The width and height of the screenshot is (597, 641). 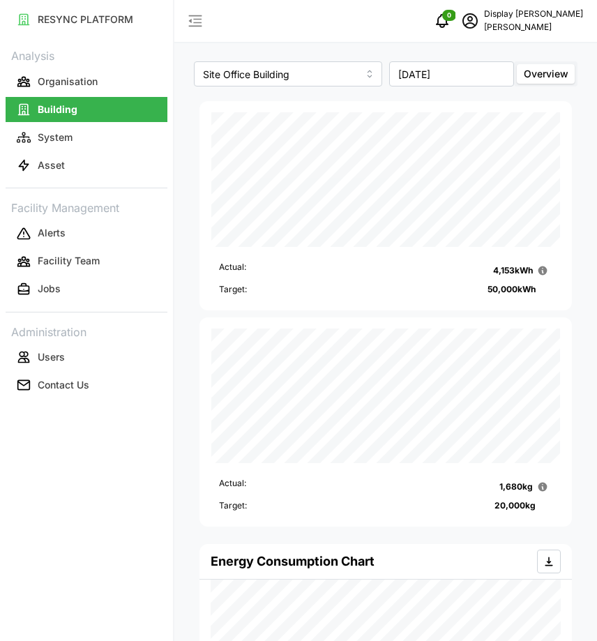 I want to click on a: Jobs, so click(x=87, y=290).